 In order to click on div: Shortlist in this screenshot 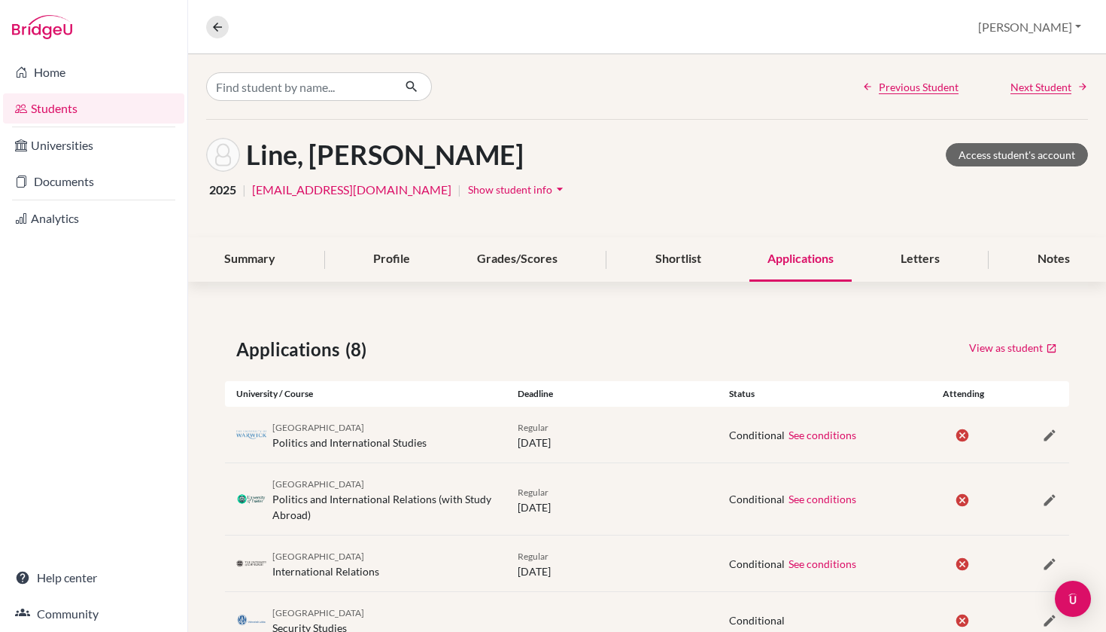, I will do `click(678, 259)`.